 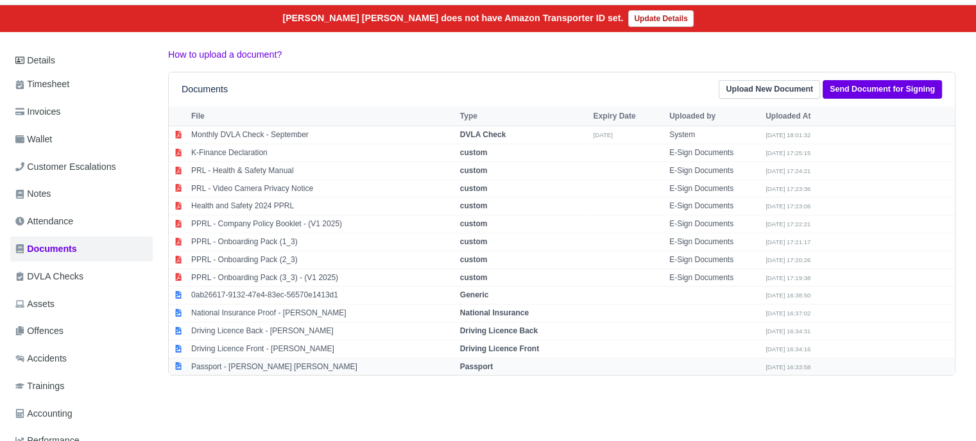 What do you see at coordinates (81, 386) in the screenshot?
I see `a: Trainings` at bounding box center [81, 386].